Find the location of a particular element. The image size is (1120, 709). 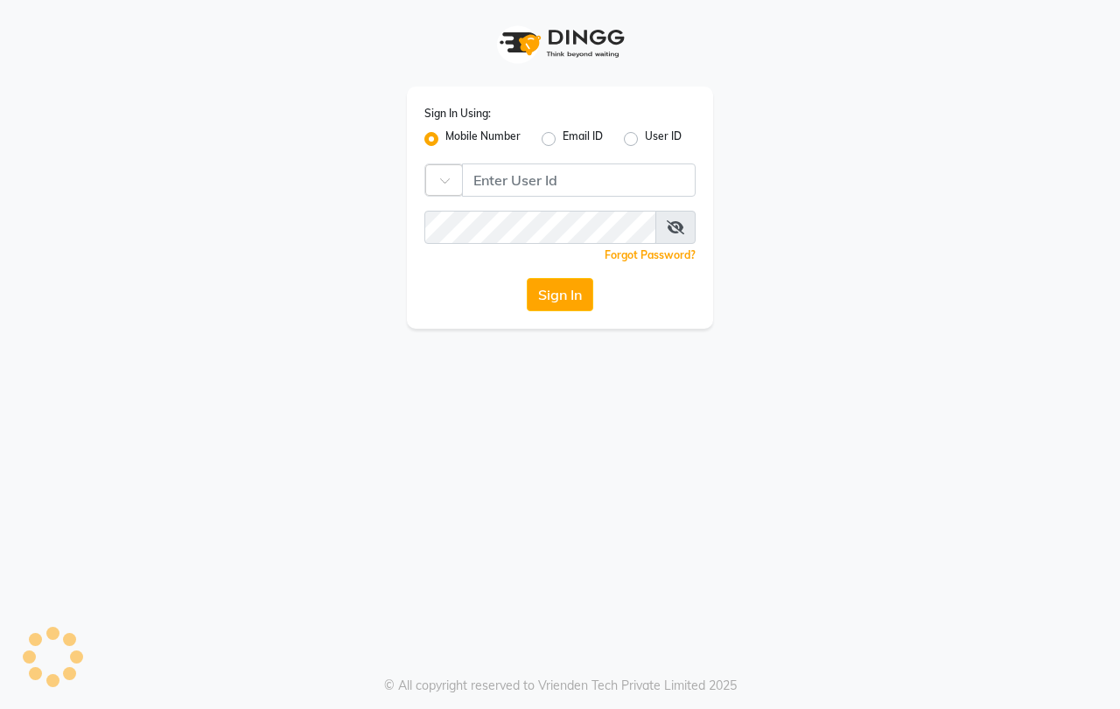

label: Email ID is located at coordinates (583, 139).